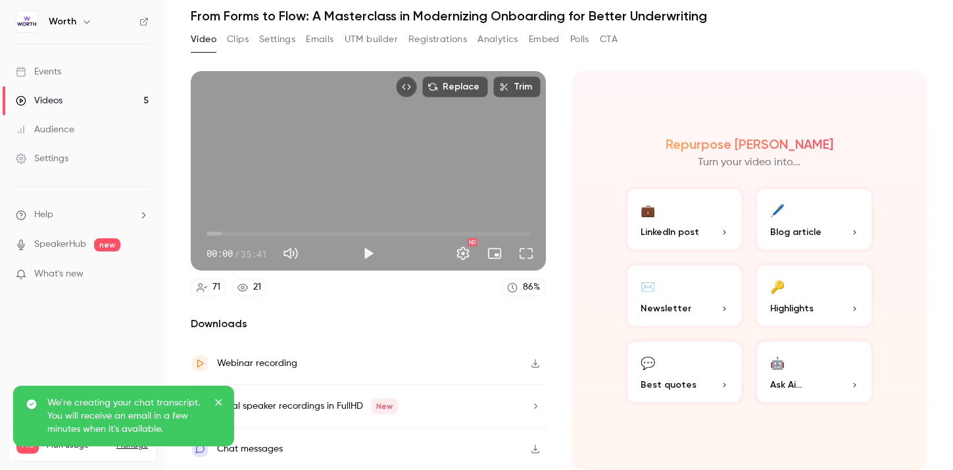 This screenshot has width=953, height=470. Describe the element at coordinates (384, 406) in the screenshot. I see `span: New` at that location.